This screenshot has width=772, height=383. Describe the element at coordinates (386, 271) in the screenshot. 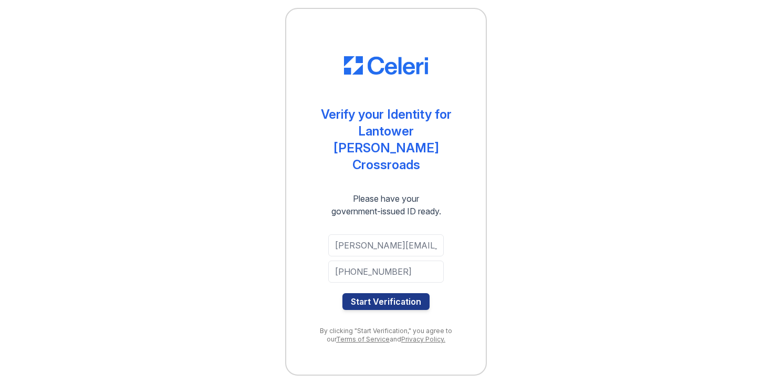

I see `input: Phone` at that location.